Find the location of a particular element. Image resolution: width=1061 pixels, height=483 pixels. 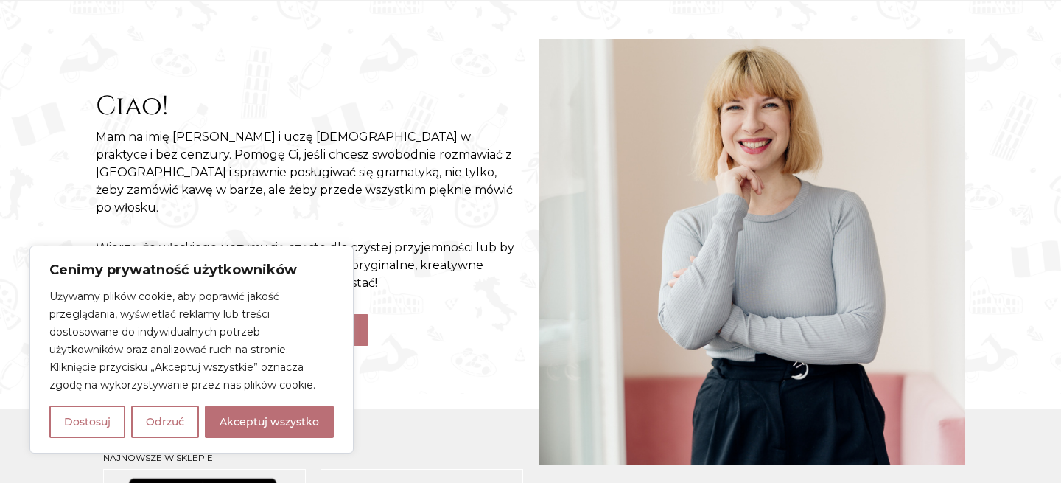

button: Akceptuj wszystko is located at coordinates (269, 421).